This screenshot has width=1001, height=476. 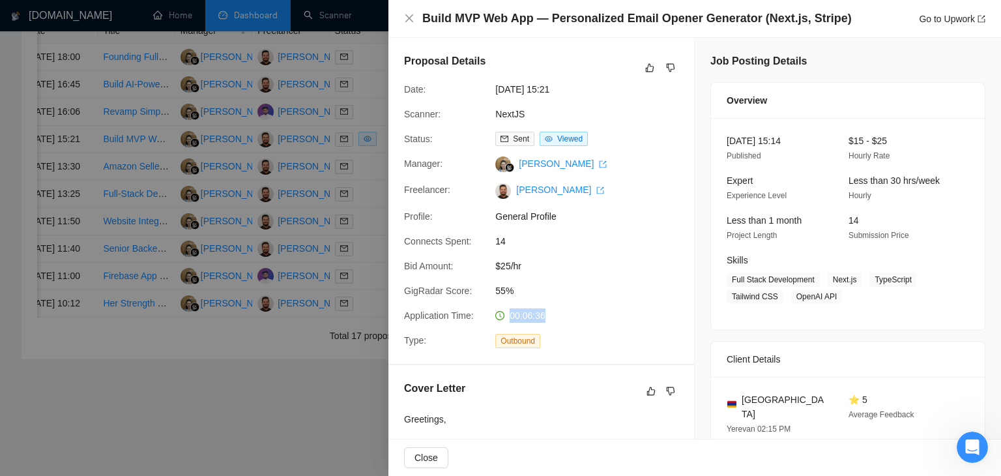 What do you see at coordinates (504, 139) in the screenshot?
I see `span: mail` at bounding box center [504, 139].